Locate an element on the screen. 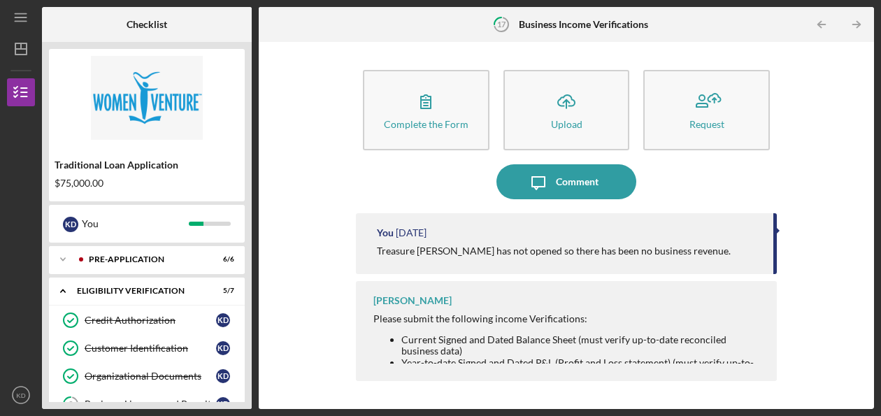 The height and width of the screenshot is (416, 881). button: KD is located at coordinates (21, 395).